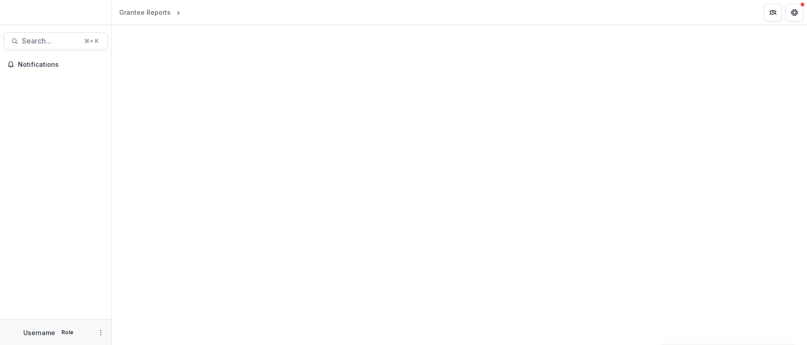 This screenshot has height=345, width=807. What do you see at coordinates (67, 332) in the screenshot?
I see `p: Role` at bounding box center [67, 332].